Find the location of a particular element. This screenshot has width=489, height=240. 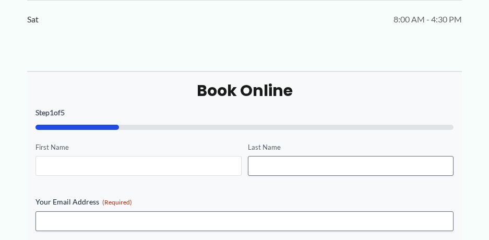

span: 1 is located at coordinates (52, 112).